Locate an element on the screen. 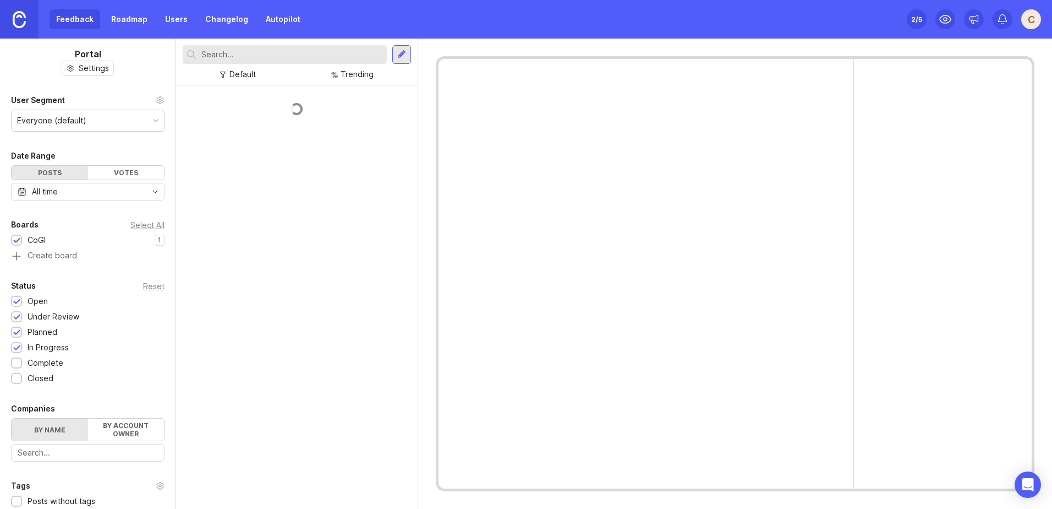 The height and width of the screenshot is (509, 1052). img: Canny Home is located at coordinates (19, 19).